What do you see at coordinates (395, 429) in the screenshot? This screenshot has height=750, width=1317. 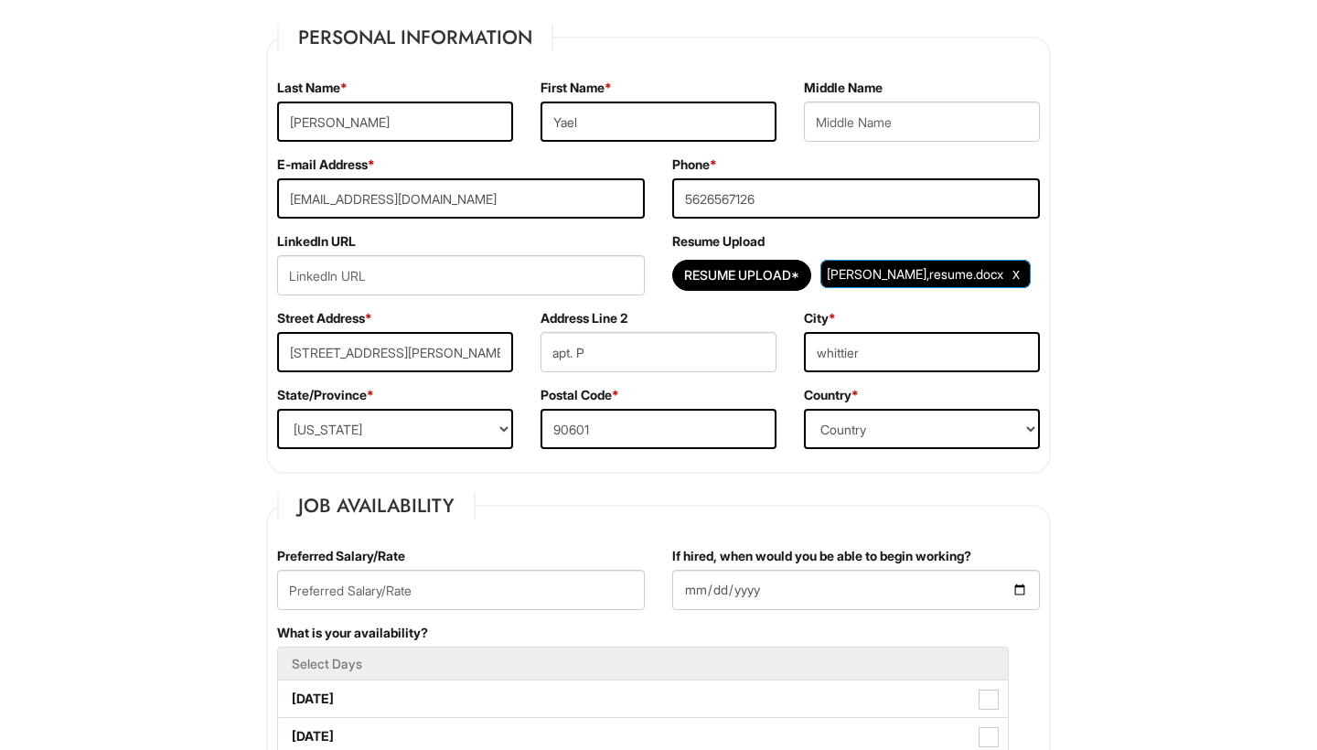 I see `select: State/Province` at bounding box center [395, 429].